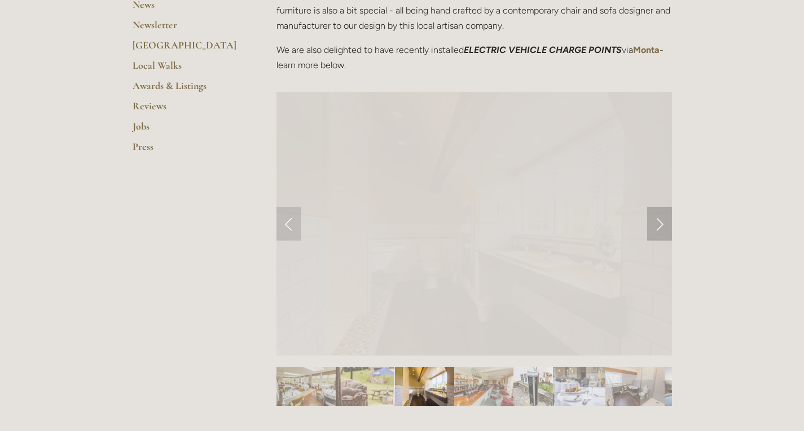 Image resolution: width=804 pixels, height=431 pixels. I want to click on img: Slide 8, so click(690, 387).